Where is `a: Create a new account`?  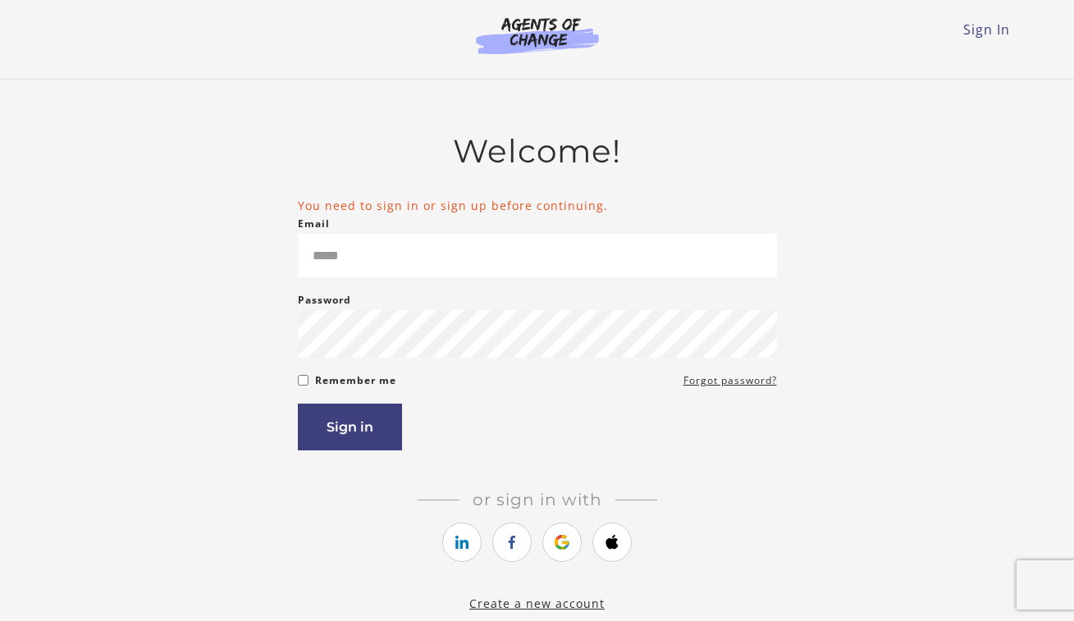 a: Create a new account is located at coordinates (537, 603).